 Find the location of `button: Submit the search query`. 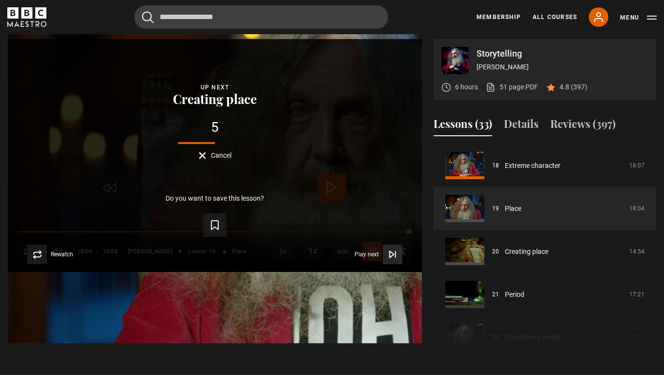

button: Submit the search query is located at coordinates (148, 17).